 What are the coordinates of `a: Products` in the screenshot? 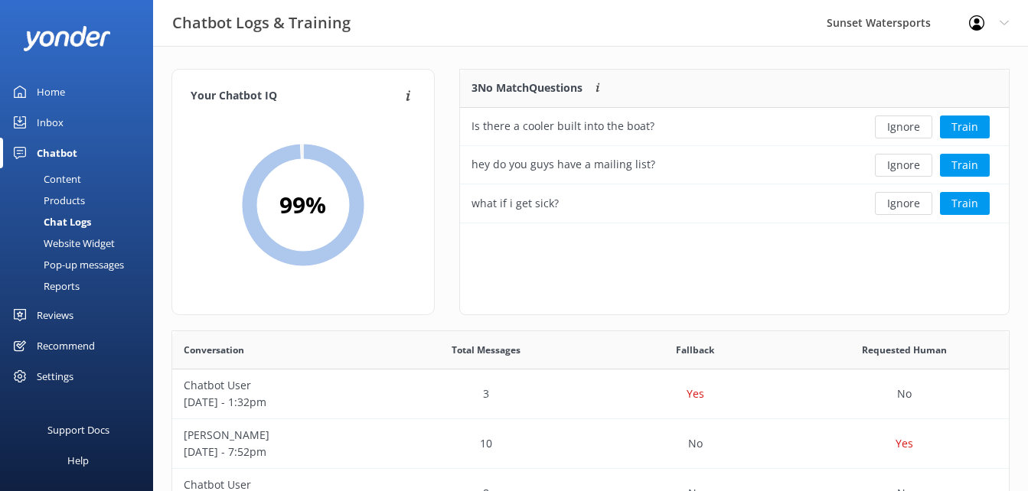 It's located at (81, 200).